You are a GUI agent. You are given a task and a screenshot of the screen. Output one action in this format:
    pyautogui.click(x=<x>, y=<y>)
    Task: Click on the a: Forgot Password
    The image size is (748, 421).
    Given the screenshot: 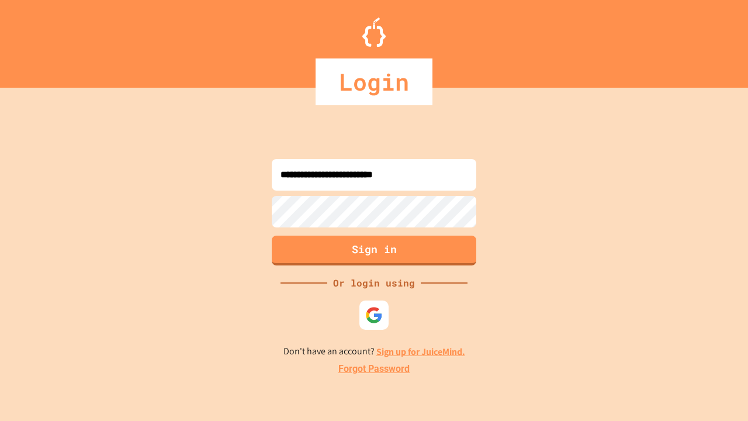 What is the action you would take?
    pyautogui.click(x=374, y=369)
    